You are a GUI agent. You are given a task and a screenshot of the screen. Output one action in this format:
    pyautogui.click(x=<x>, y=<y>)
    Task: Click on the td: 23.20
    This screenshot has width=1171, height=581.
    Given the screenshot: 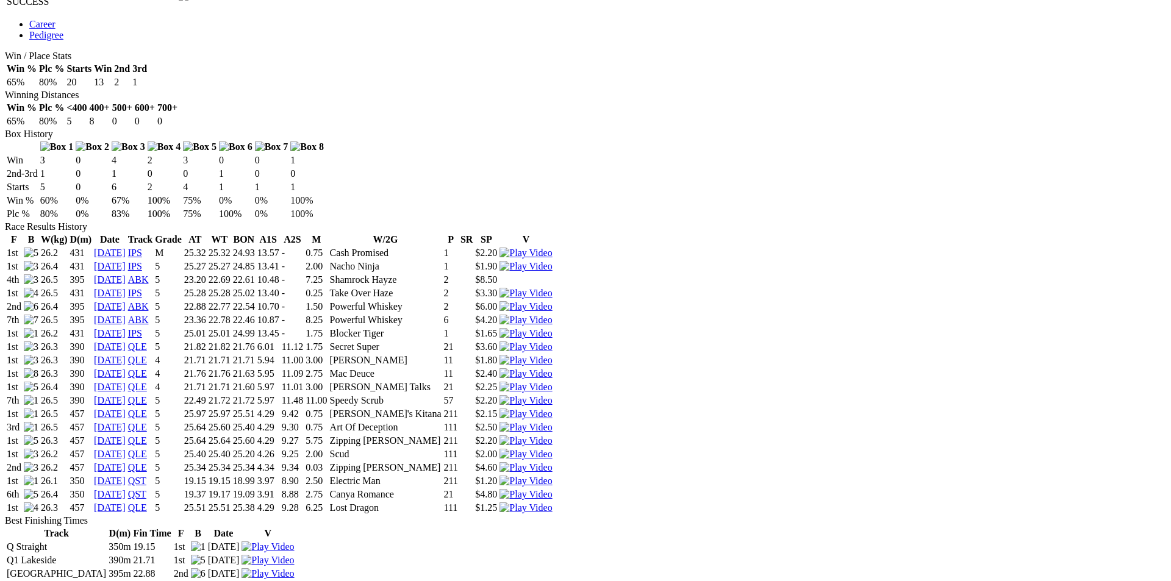 What is the action you would take?
    pyautogui.click(x=195, y=280)
    